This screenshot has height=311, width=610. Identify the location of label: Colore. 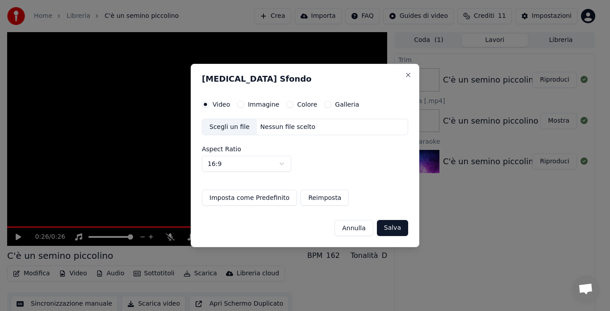
(307, 104).